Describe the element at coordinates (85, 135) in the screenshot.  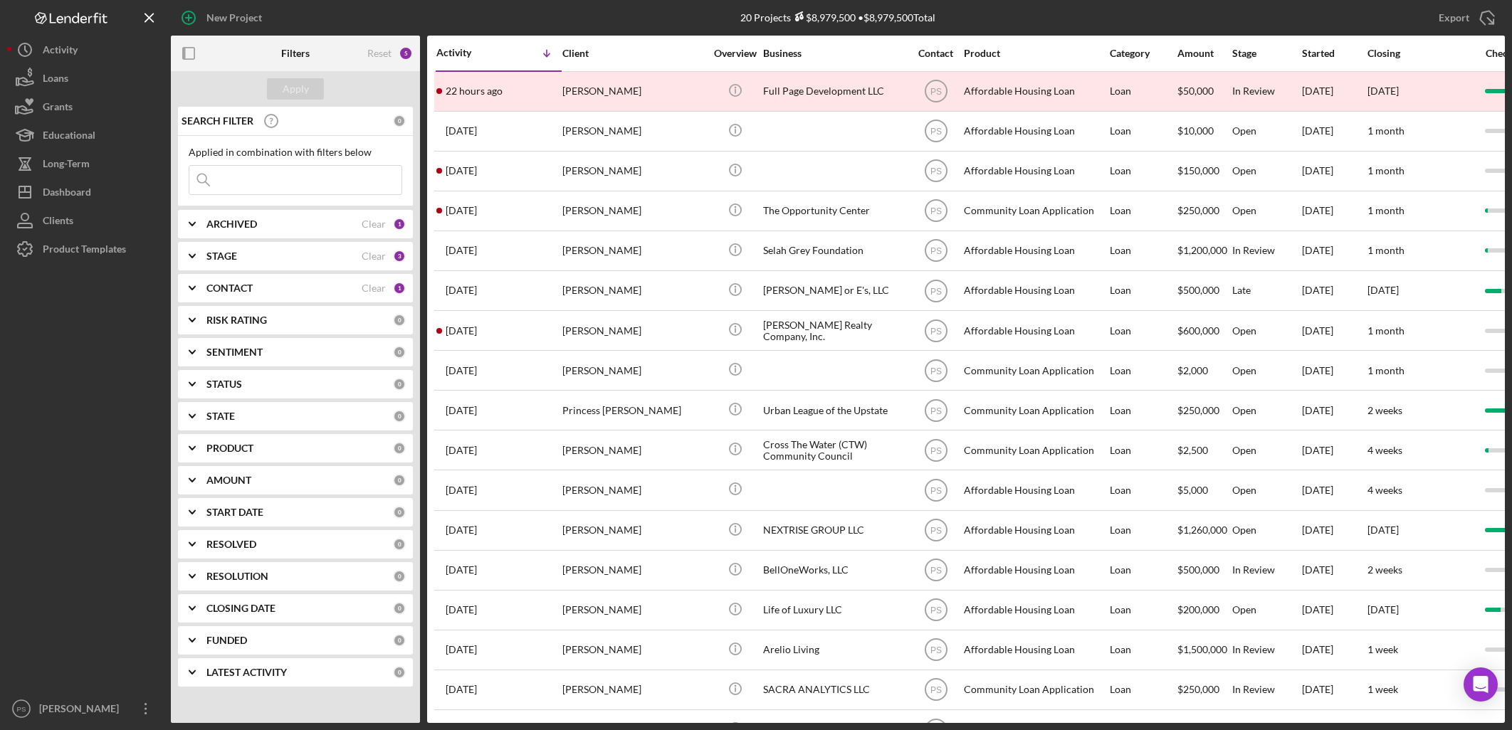
I see `button: Educational` at that location.